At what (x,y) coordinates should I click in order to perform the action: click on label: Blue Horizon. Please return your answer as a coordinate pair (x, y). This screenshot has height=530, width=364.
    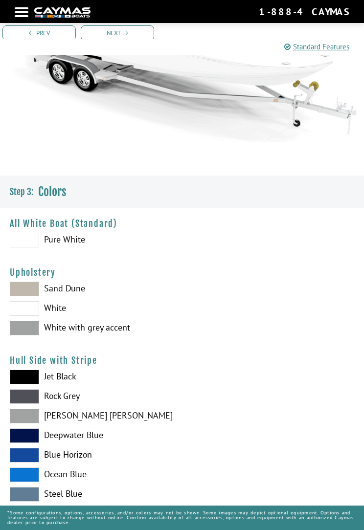
    Looking at the image, I should click on (182, 455).